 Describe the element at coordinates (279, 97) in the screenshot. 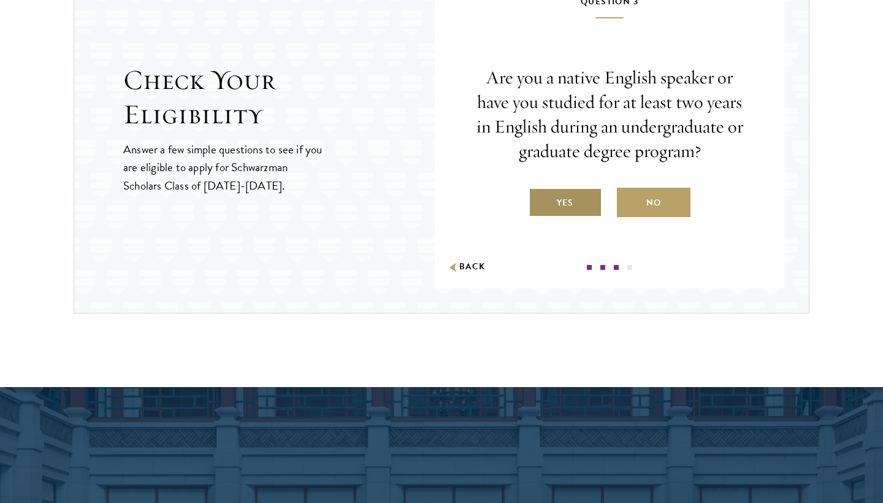

I see `h2: Check Your Eligibility` at that location.